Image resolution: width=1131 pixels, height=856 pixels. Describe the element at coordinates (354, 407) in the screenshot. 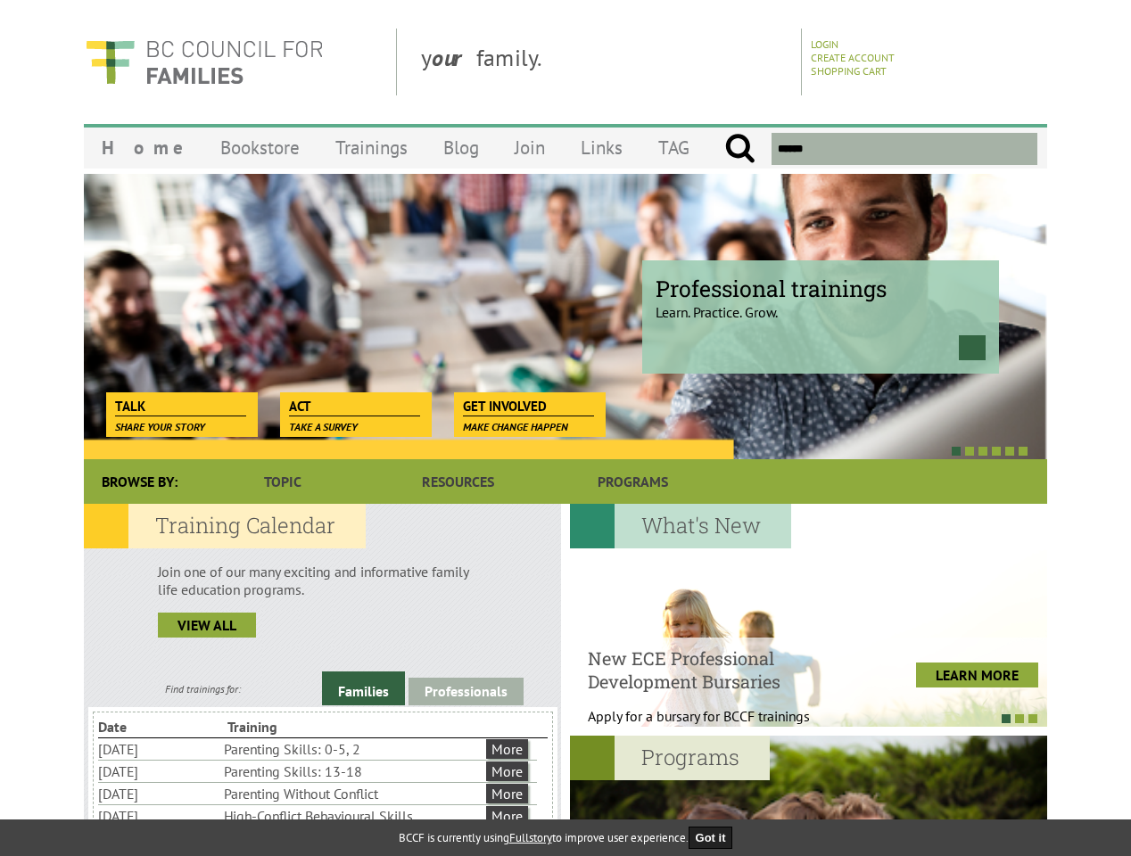

I see `span: Act` at that location.